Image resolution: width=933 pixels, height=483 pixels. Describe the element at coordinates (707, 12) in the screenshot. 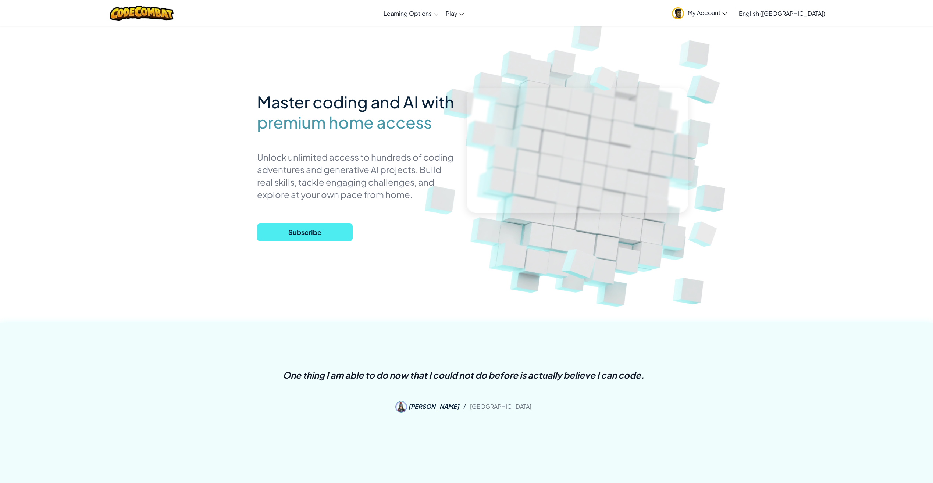

I see `span: My Account` at that location.